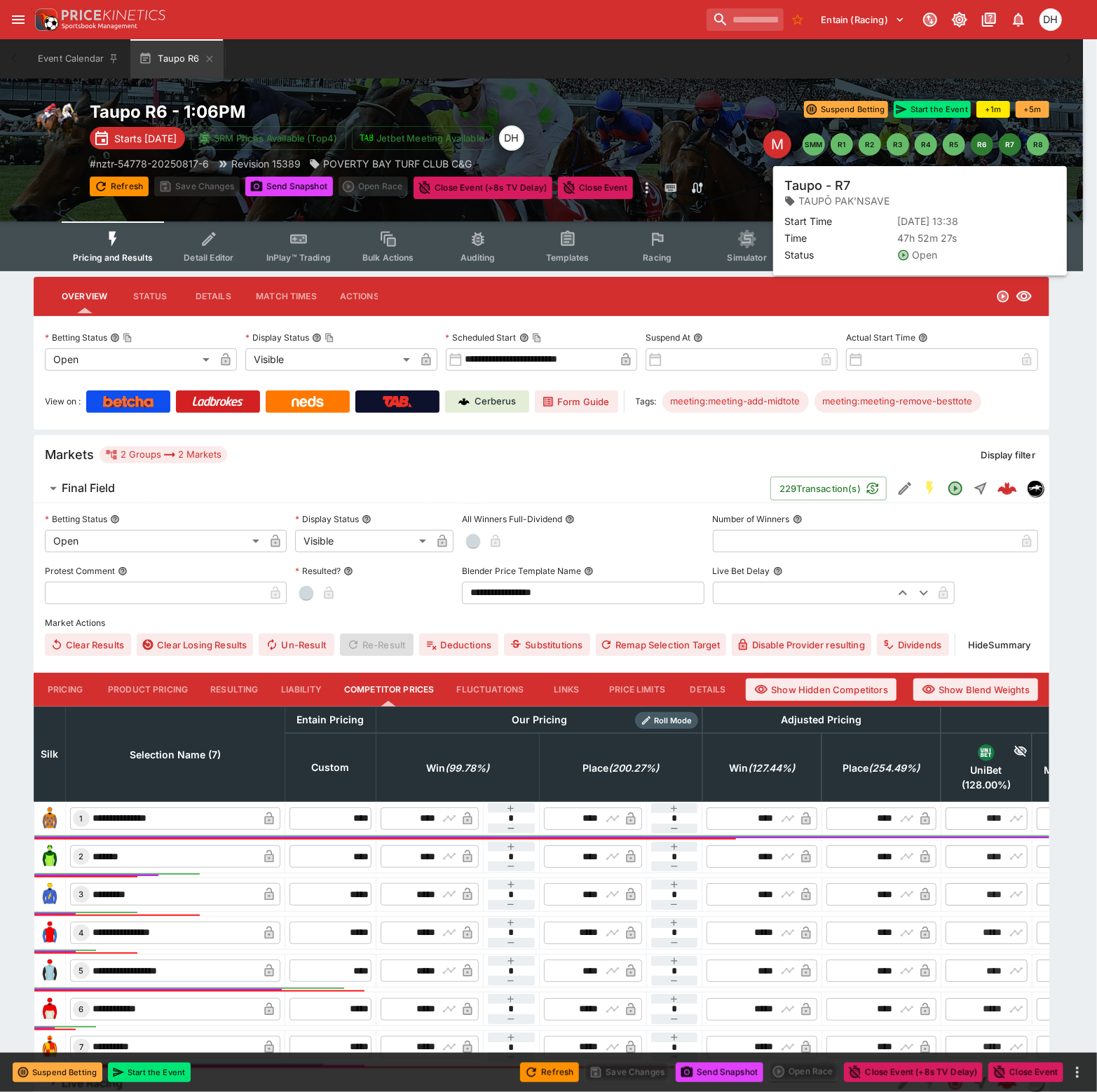 This screenshot has width=1097, height=1092. I want to click on button: Toggle light/dark mode, so click(959, 20).